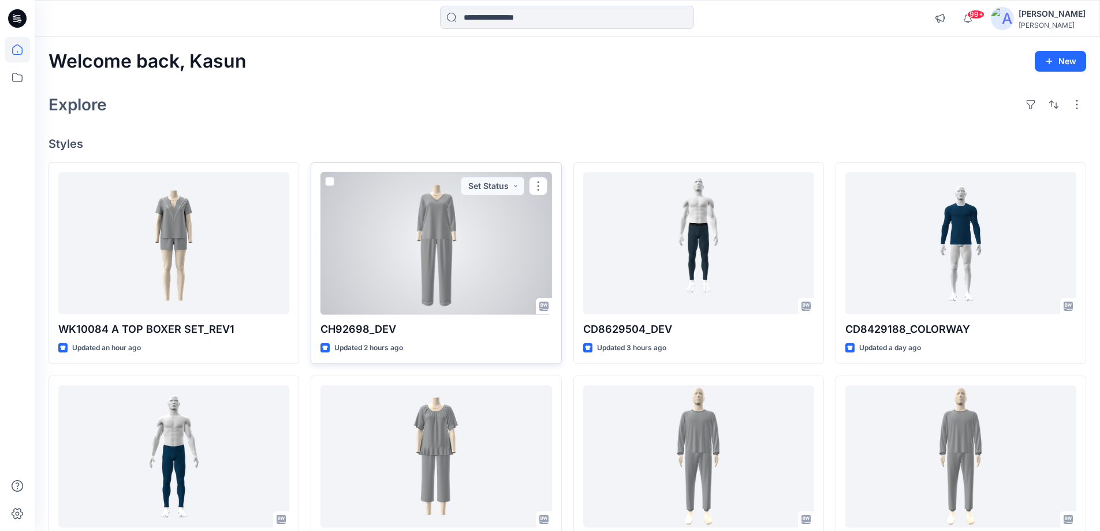 The image size is (1100, 531). Describe the element at coordinates (976, 14) in the screenshot. I see `span: 99+` at that location.